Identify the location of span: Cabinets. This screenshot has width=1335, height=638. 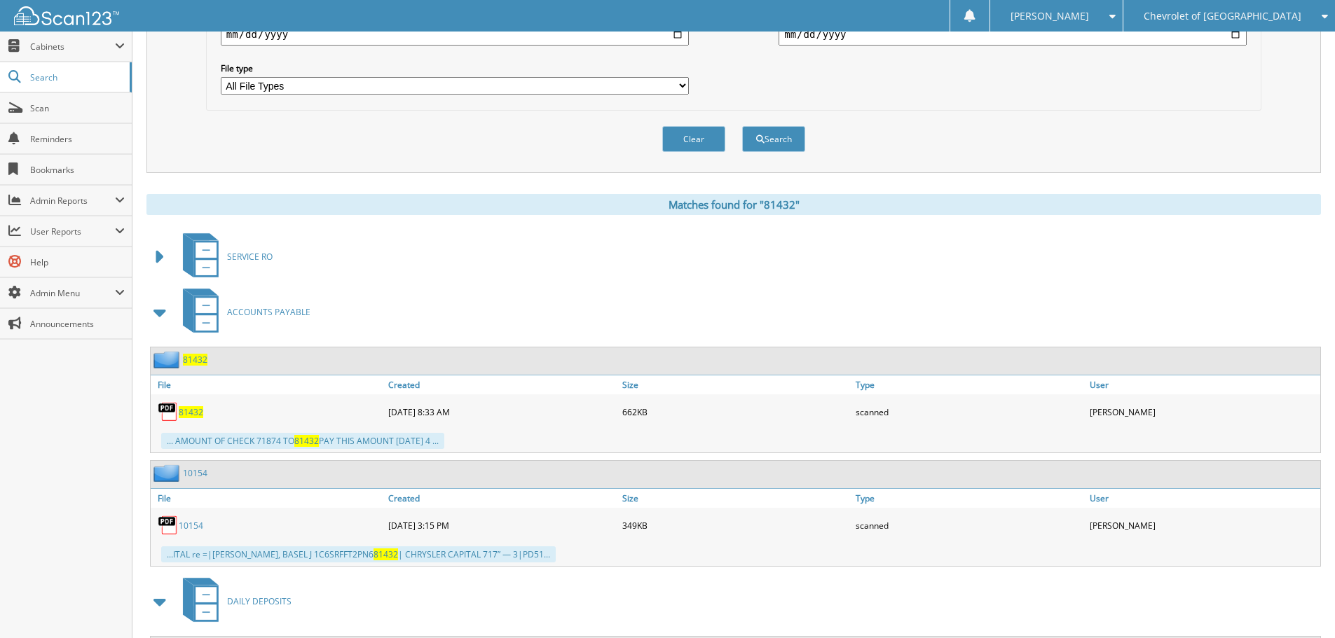
(72, 46).